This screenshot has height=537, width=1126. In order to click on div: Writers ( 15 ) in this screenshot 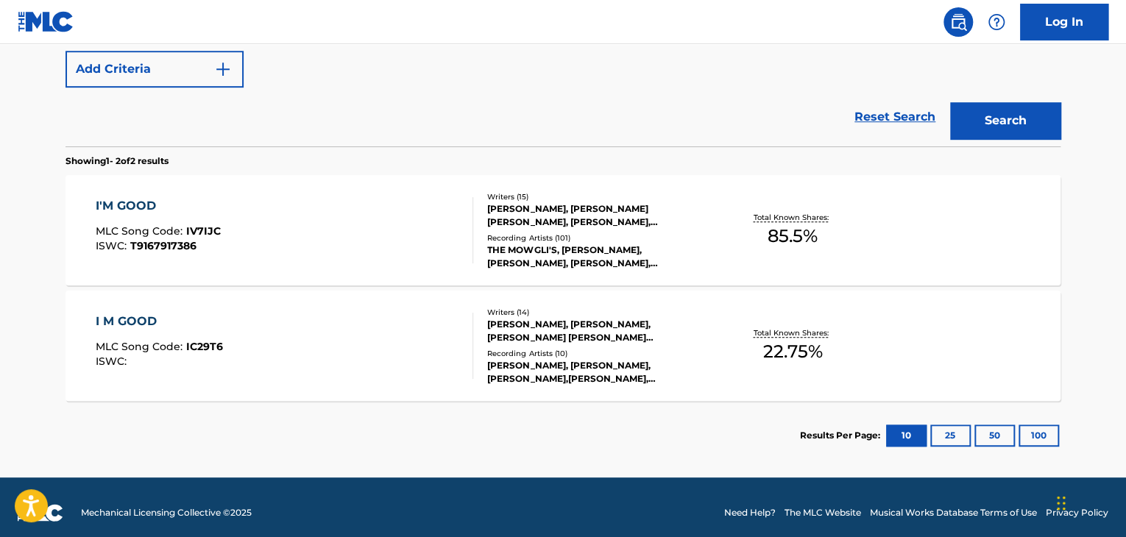, I will do `click(598, 196)`.